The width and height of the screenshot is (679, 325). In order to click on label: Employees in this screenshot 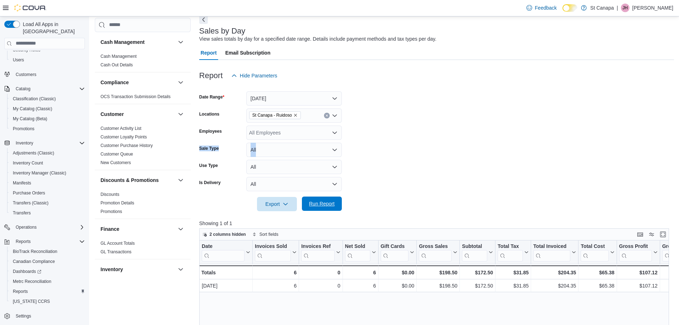, I will do `click(210, 131)`.